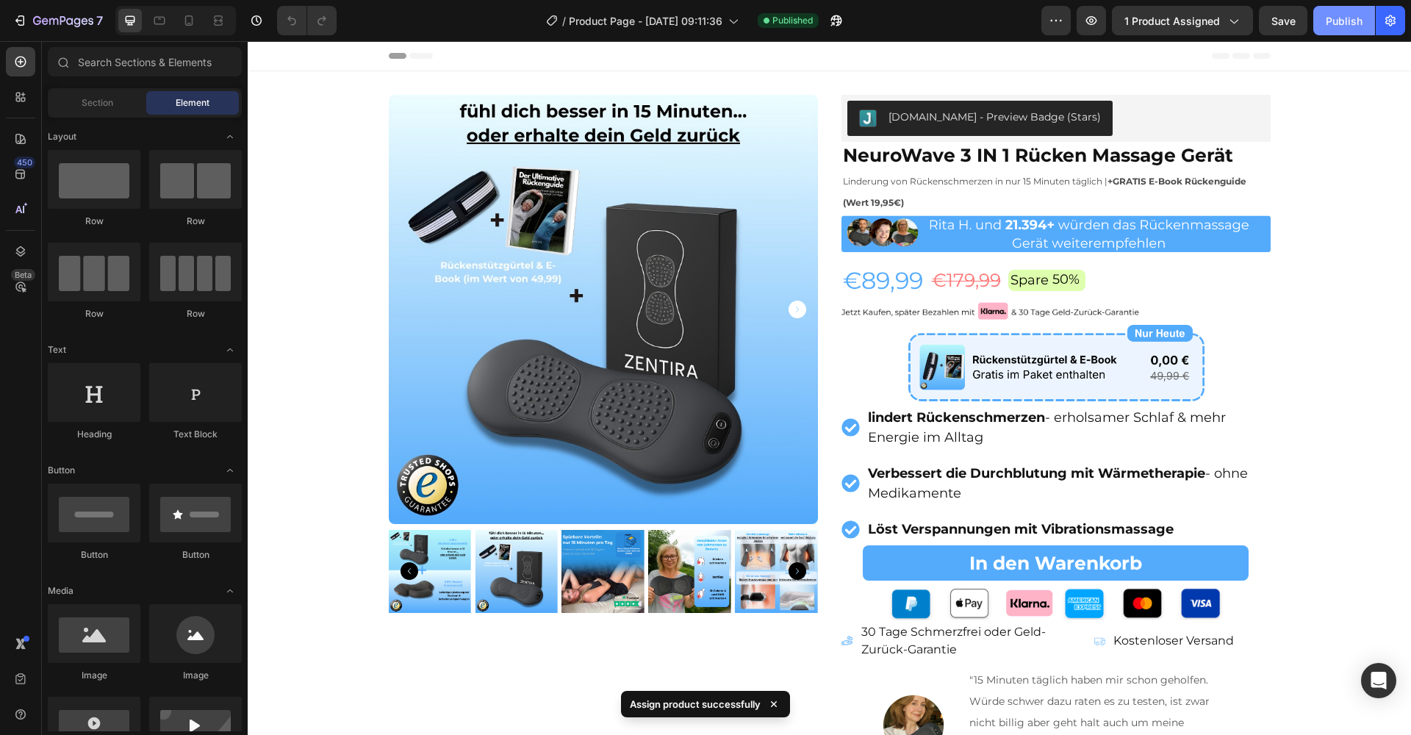 This screenshot has height=735, width=1411. What do you see at coordinates (666, 684) in the screenshot?
I see `img: Alt Image` at bounding box center [666, 684].